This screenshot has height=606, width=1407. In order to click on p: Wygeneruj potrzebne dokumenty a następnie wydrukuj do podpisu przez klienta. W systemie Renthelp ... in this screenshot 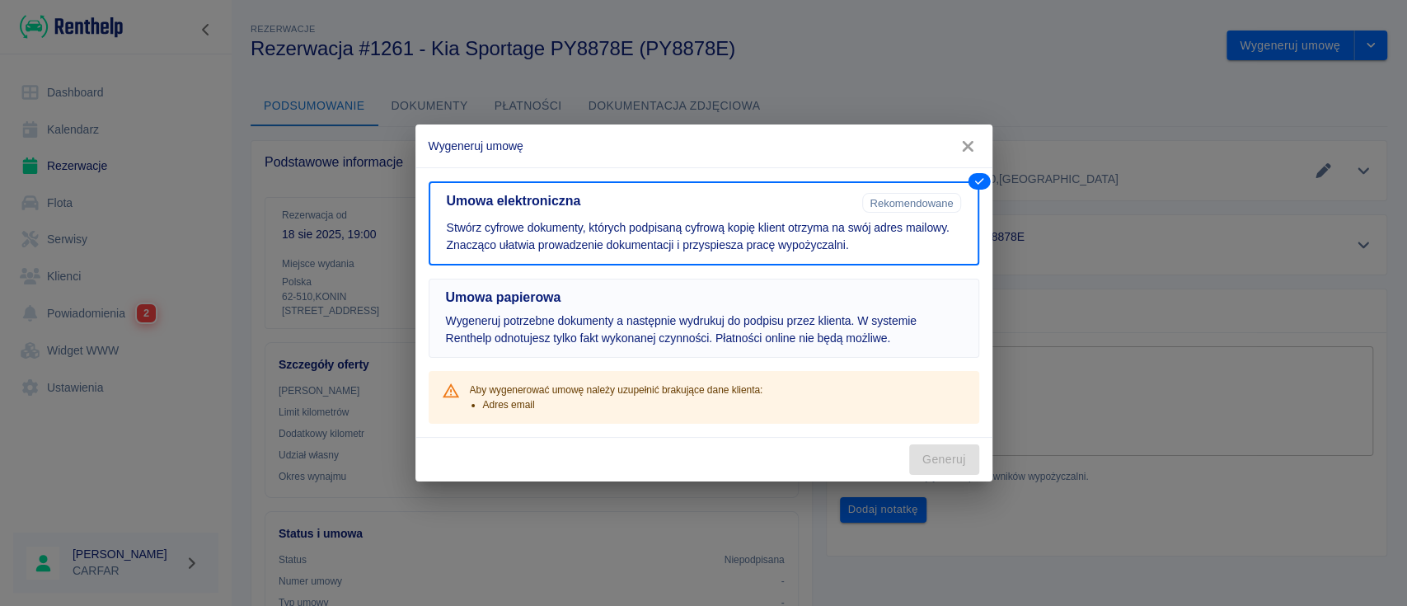, I will do `click(704, 330)`.